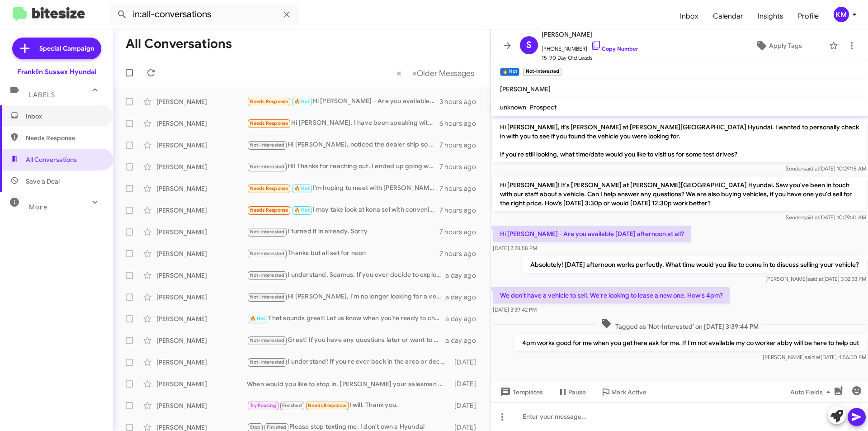 This screenshot has width=868, height=431. What do you see at coordinates (771, 16) in the screenshot?
I see `span: Insights` at bounding box center [771, 16].